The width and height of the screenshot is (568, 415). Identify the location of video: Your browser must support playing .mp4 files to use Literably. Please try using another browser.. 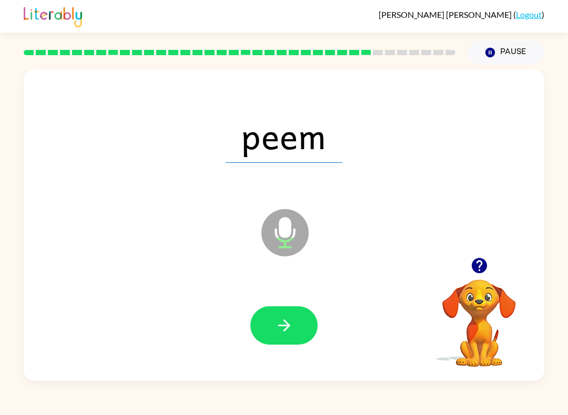
(479, 316).